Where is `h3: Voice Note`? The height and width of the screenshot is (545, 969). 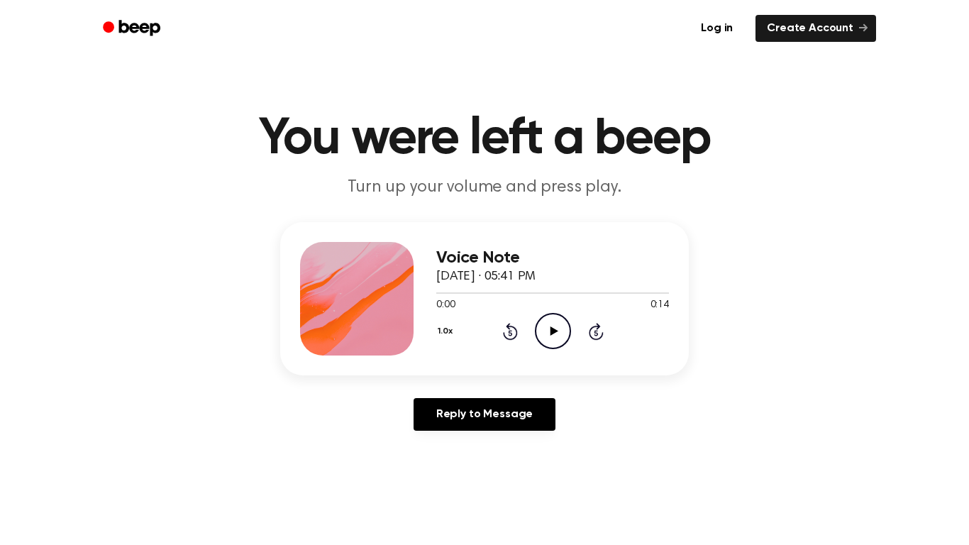 h3: Voice Note is located at coordinates (553, 257).